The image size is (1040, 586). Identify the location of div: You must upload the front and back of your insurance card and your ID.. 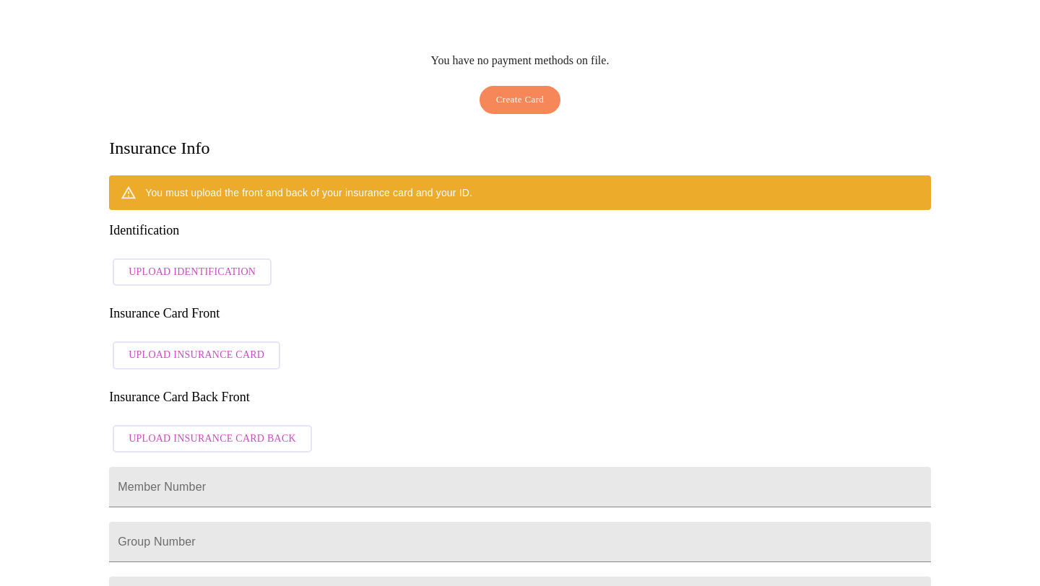
(308, 193).